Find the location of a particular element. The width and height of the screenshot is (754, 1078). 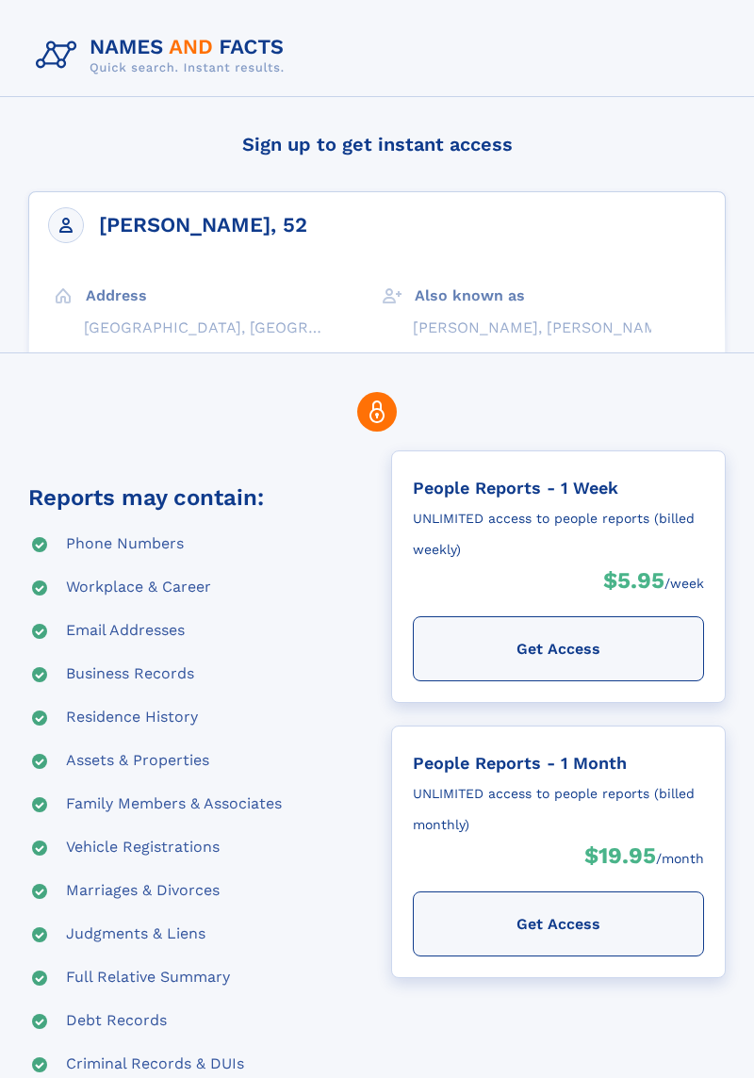

div: Business Records is located at coordinates (130, 675).